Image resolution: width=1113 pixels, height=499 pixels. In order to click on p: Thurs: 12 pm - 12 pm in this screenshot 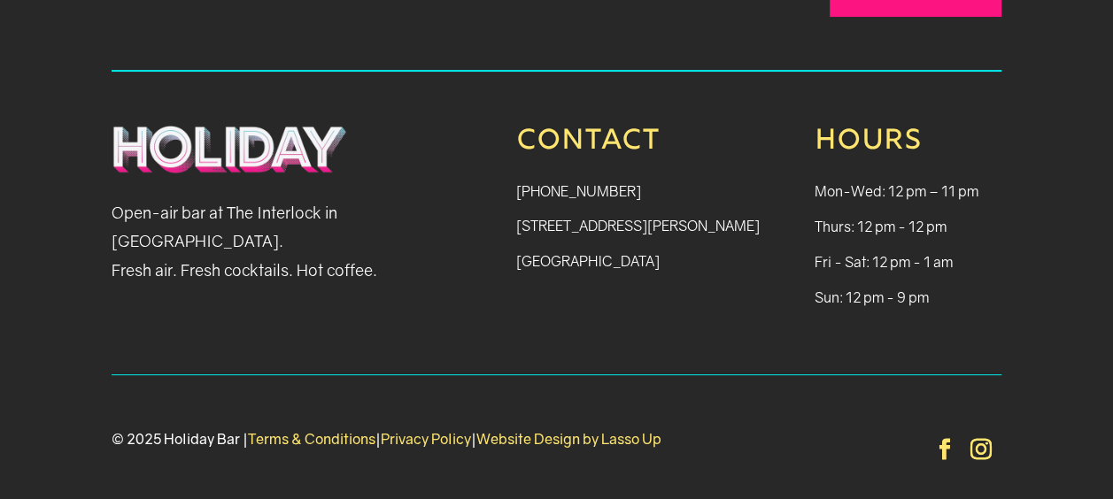, I will do `click(907, 234)`.